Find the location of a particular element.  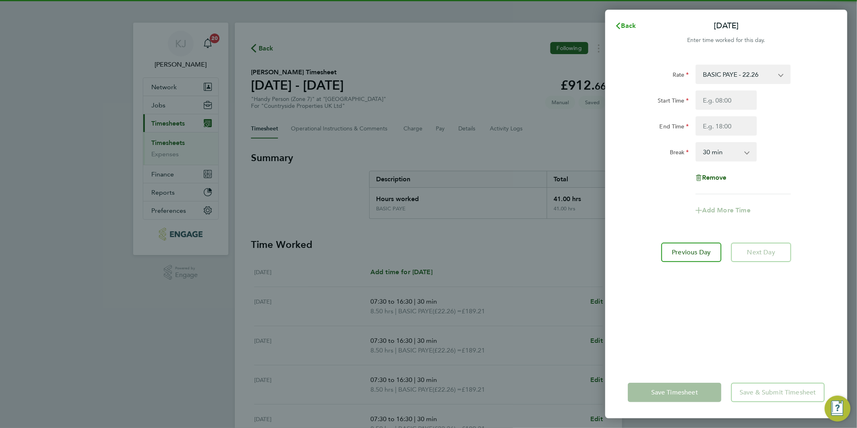

button: Engage Resource Center is located at coordinates (838, 409).